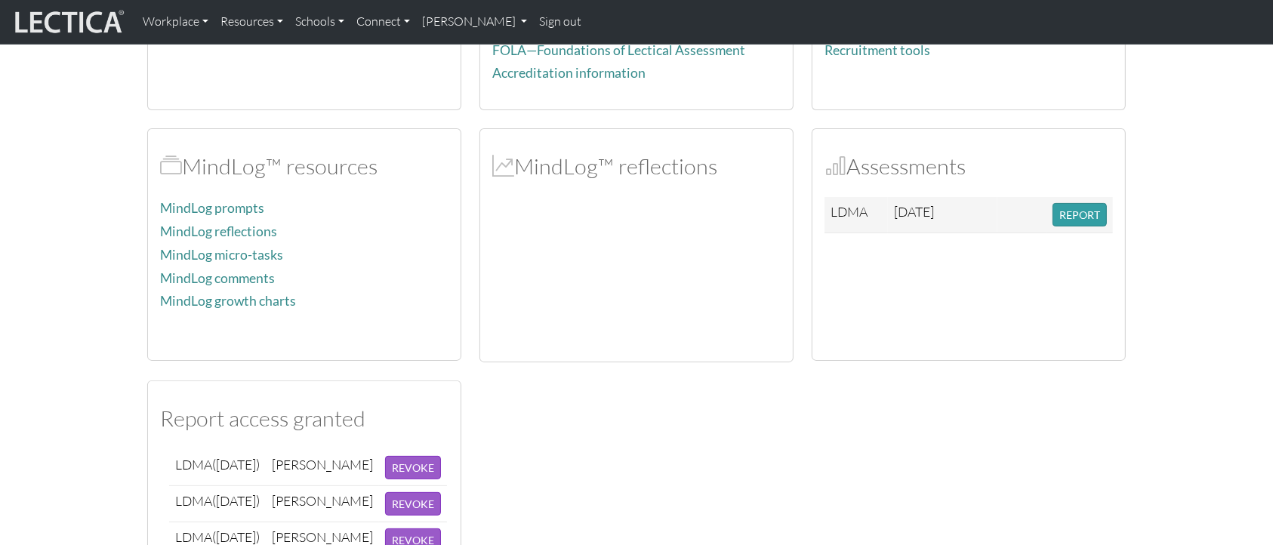 This screenshot has height=545, width=1273. I want to click on a: Accreditation information, so click(568, 72).